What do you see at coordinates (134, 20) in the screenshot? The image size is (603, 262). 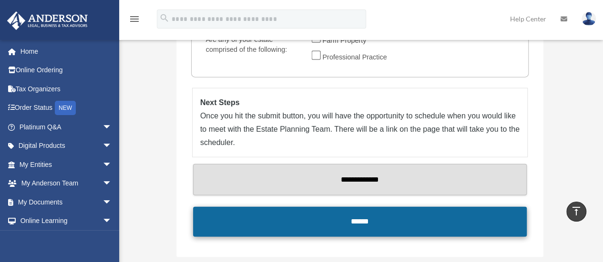 I see `a: menu` at bounding box center [134, 20].